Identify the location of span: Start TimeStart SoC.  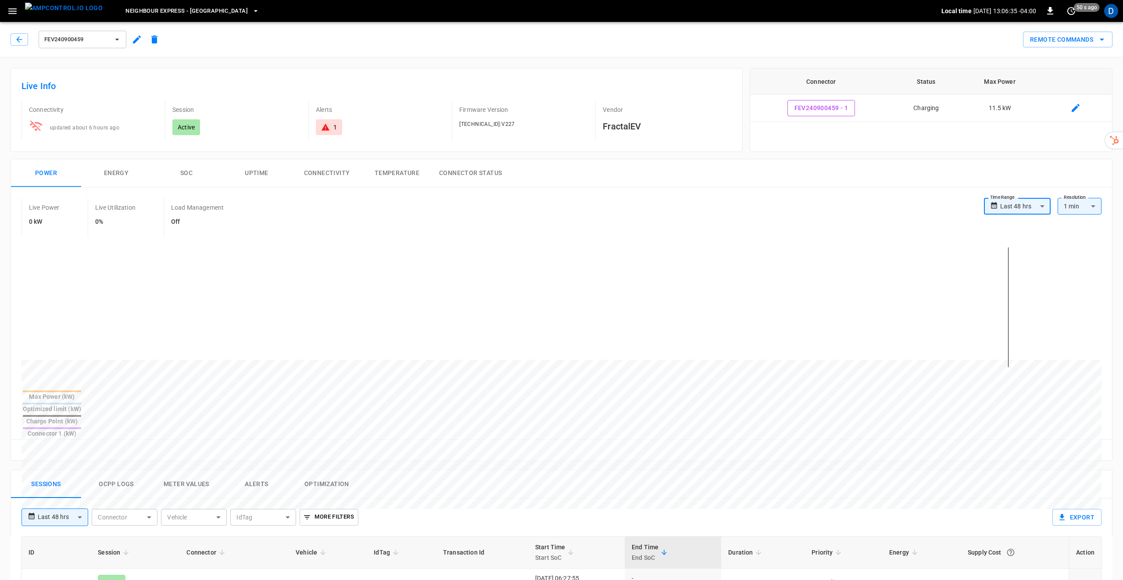
(556, 552).